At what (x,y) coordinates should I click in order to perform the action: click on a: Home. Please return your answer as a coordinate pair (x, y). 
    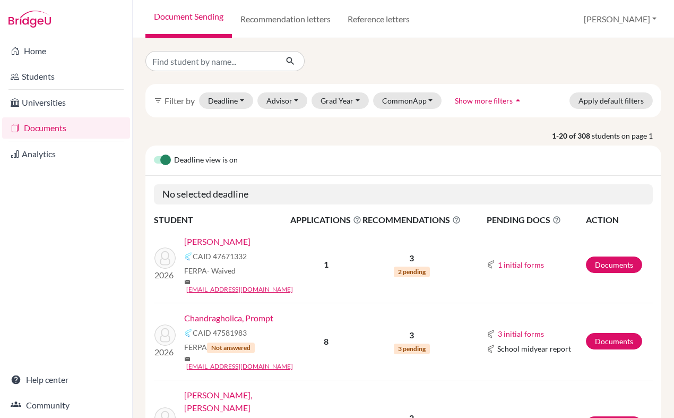
    Looking at the image, I should click on (66, 51).